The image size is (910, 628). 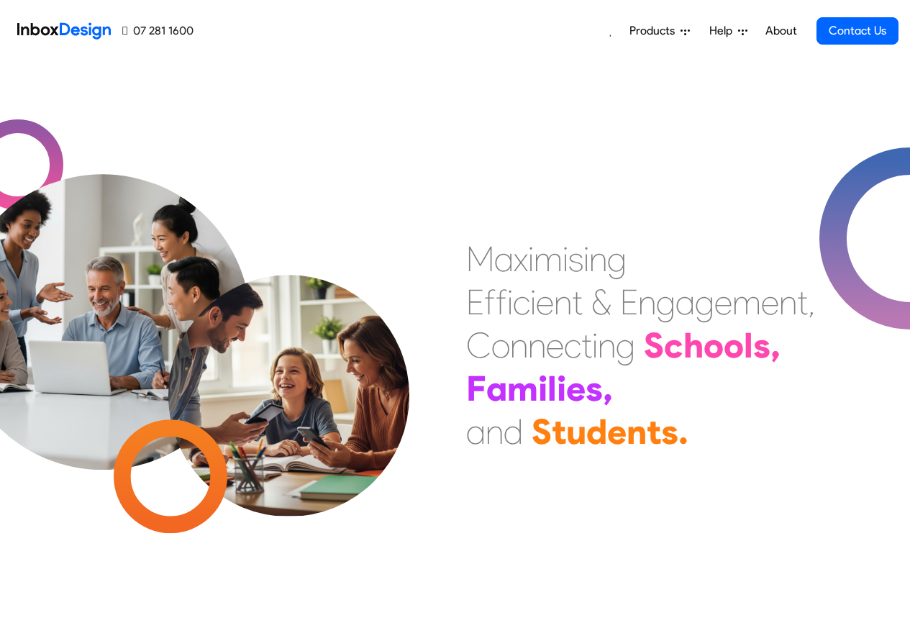 What do you see at coordinates (480, 259) in the screenshot?
I see `div: M` at bounding box center [480, 259].